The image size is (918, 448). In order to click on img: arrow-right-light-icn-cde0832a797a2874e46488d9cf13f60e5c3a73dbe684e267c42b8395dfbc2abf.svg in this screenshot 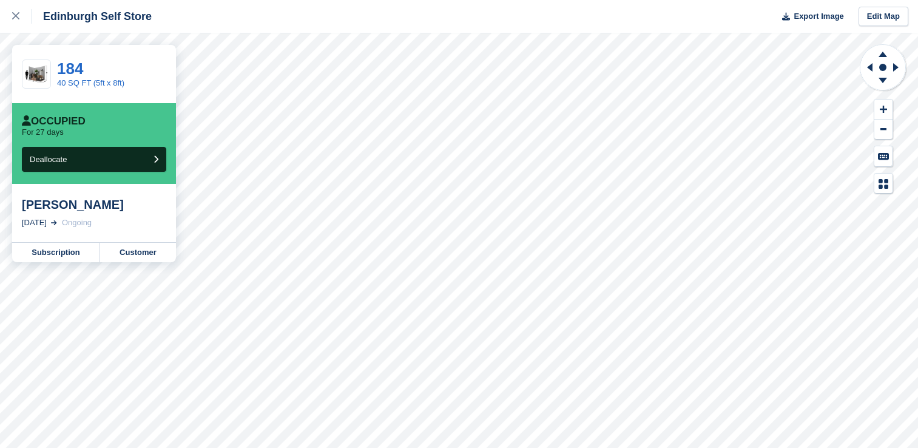, I will do `click(54, 223)`.